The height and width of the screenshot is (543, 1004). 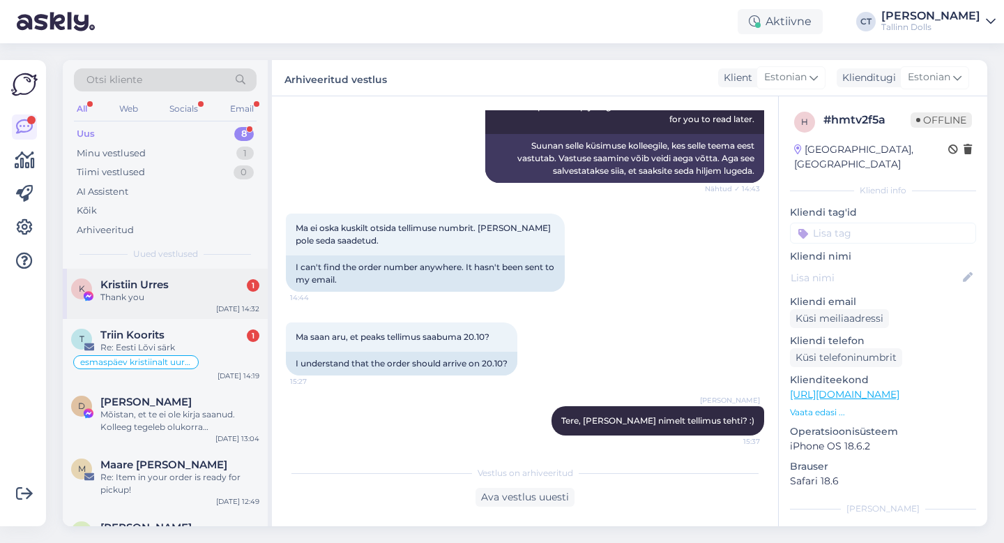 What do you see at coordinates (883, 530) in the screenshot?
I see `p: Märkmed` at bounding box center [883, 530].